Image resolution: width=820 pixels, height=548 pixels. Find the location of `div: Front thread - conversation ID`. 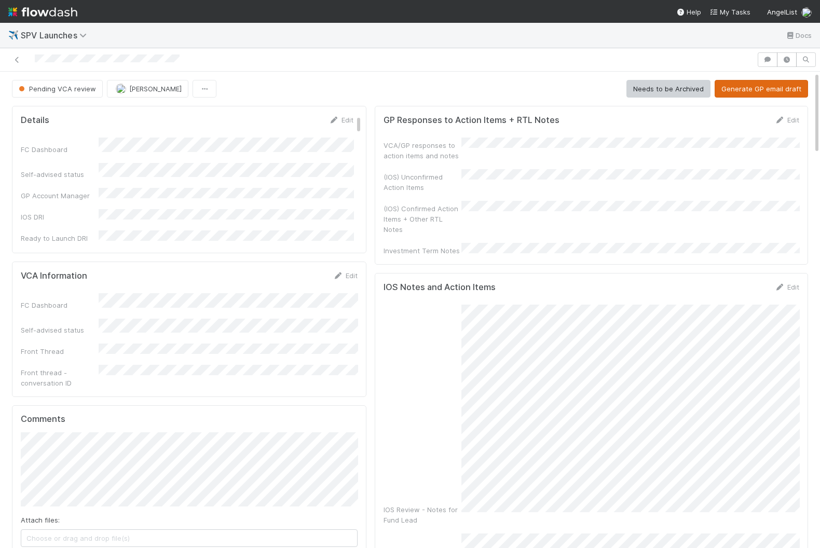

div: Front thread - conversation ID is located at coordinates (60, 378).